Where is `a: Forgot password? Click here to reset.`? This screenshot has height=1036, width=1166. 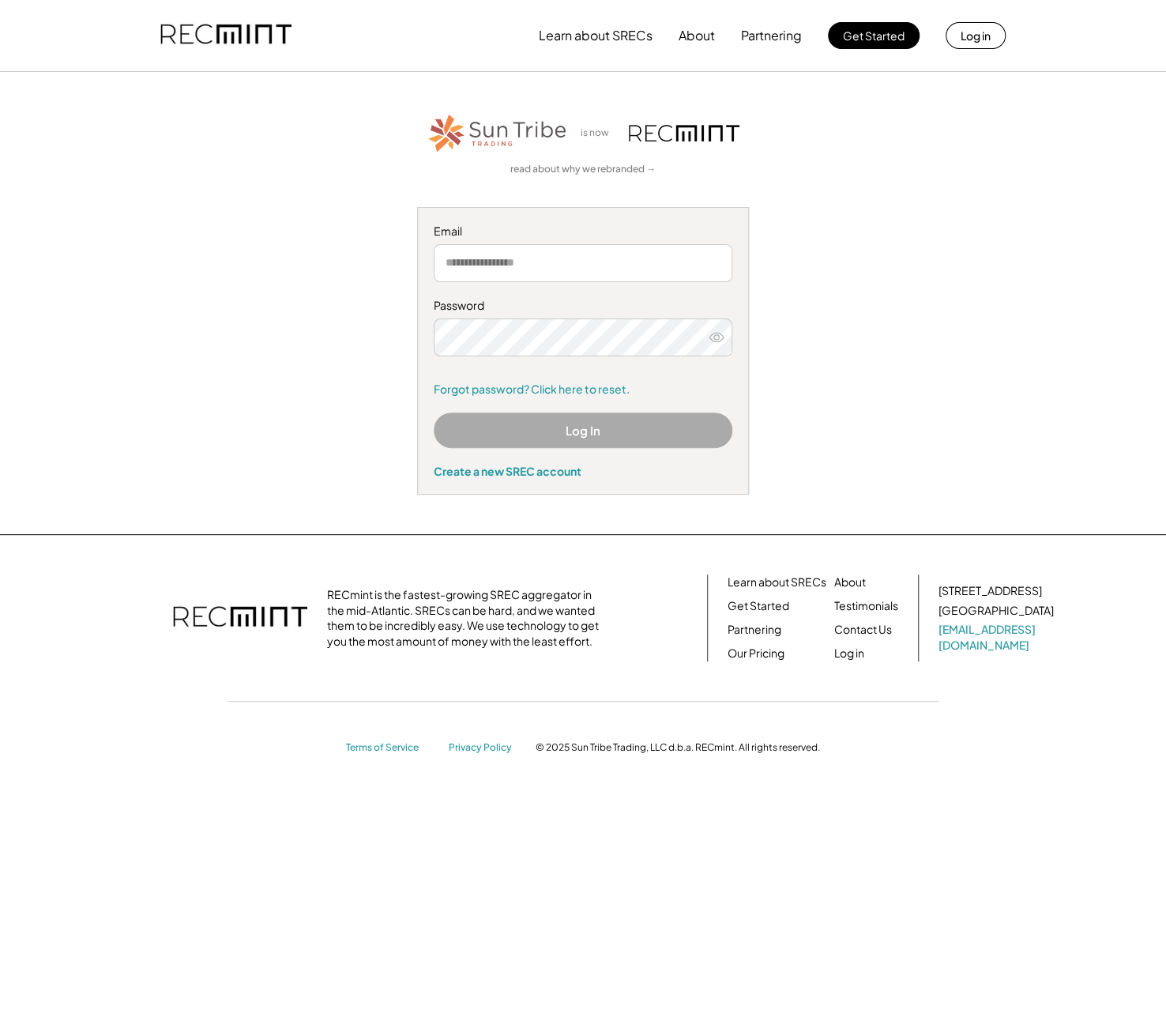 a: Forgot password? Click here to reset. is located at coordinates (583, 389).